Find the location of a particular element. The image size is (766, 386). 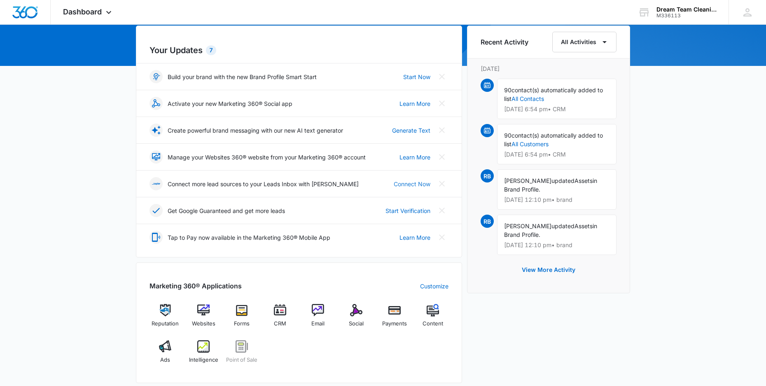

span: Social is located at coordinates (356, 324).